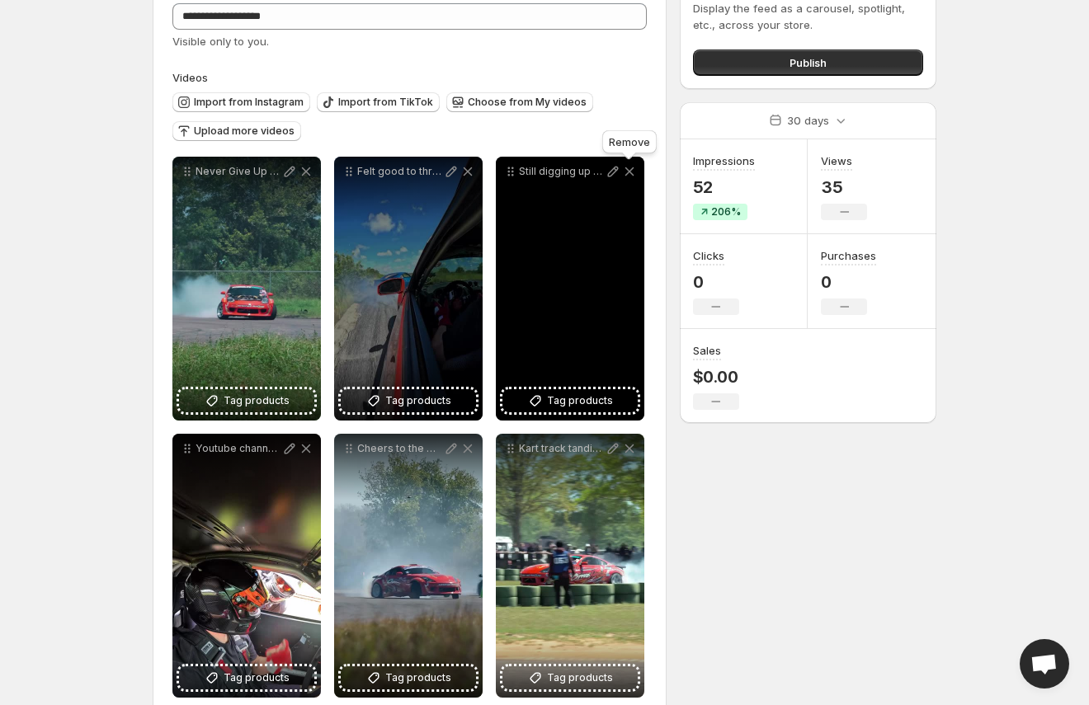 Image resolution: width=1089 pixels, height=705 pixels. I want to click on p: Kart track tandies with khashaud at carolinamotorsportspark The legend himself collectedbymike on..., so click(562, 449).